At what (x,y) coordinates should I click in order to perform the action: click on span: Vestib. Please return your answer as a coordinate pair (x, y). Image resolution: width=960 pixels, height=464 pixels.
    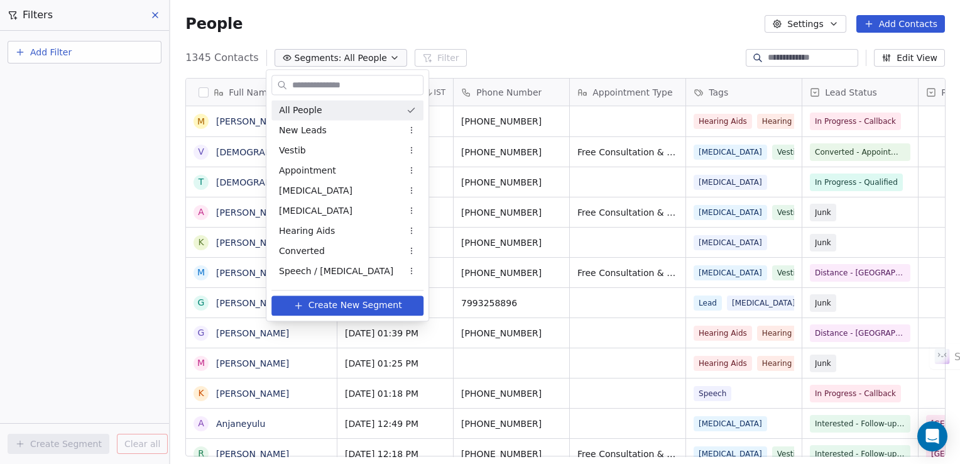
    Looking at the image, I should click on (292, 150).